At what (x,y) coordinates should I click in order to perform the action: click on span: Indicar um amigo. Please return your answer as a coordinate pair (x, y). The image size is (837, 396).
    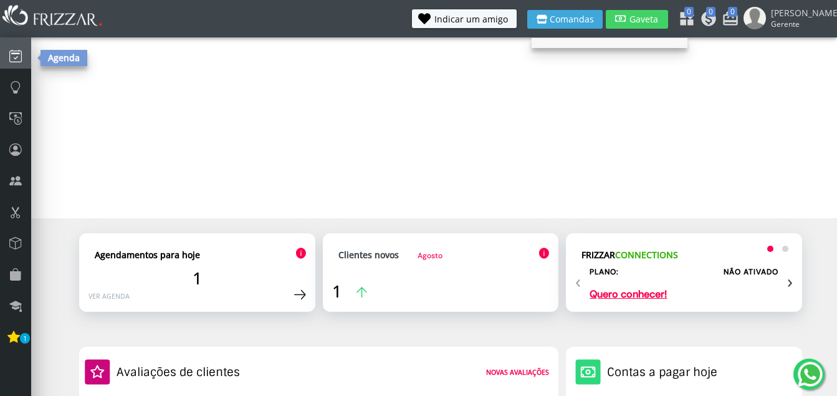
    Looking at the image, I should click on (471, 19).